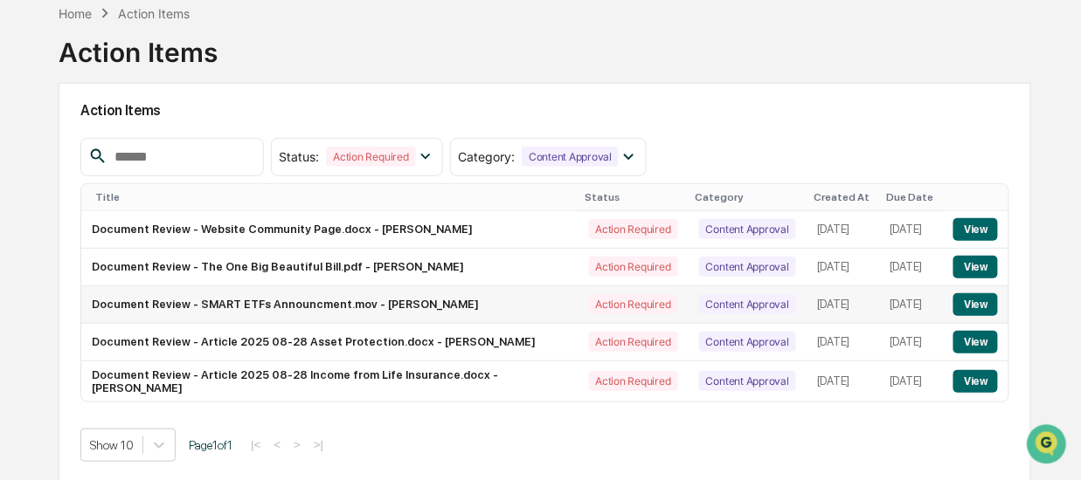 The width and height of the screenshot is (1081, 480). What do you see at coordinates (140, 157) in the screenshot?
I see `div: We're available if you need us!` at bounding box center [140, 157].